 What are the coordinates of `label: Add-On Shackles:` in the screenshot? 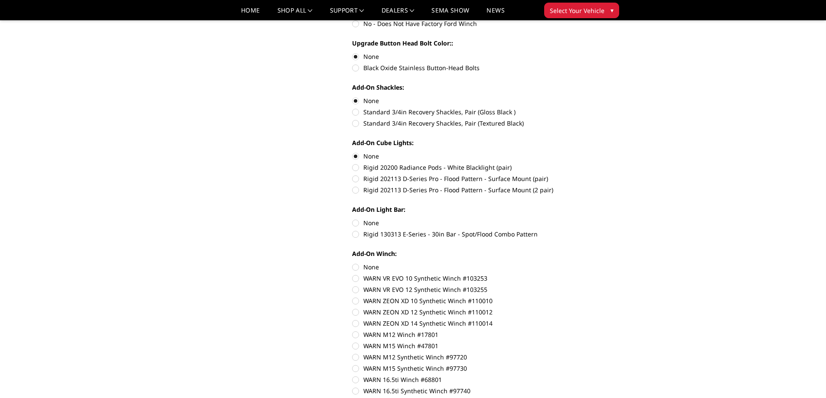 It's located at (472, 87).